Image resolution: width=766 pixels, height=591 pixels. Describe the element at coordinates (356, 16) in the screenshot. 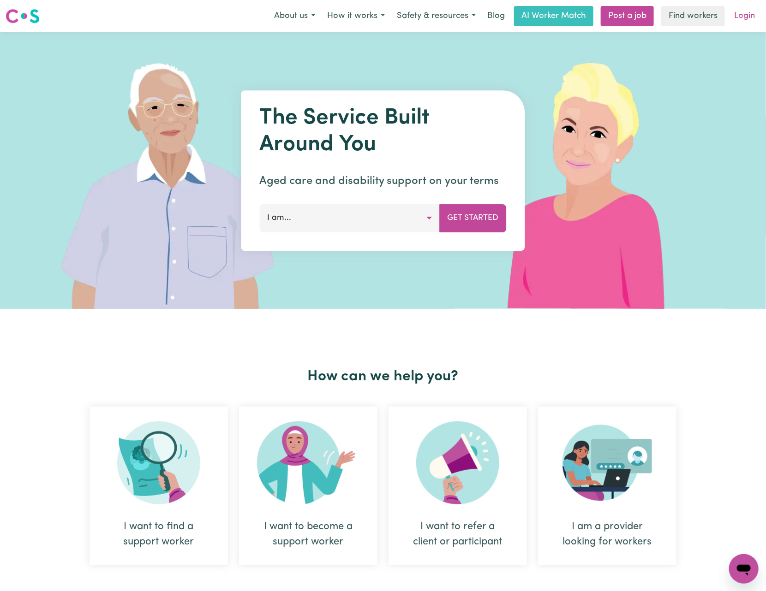

I see `button: How it works` at that location.